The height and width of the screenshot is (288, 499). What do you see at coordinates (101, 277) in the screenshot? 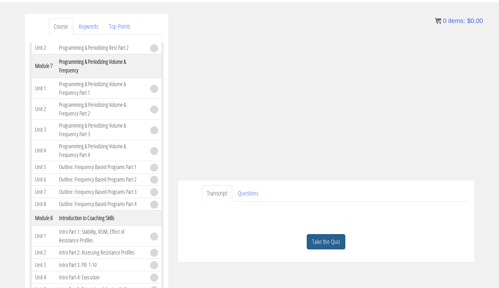
I see `td: Intro Part 4: Execution` at bounding box center [101, 277].